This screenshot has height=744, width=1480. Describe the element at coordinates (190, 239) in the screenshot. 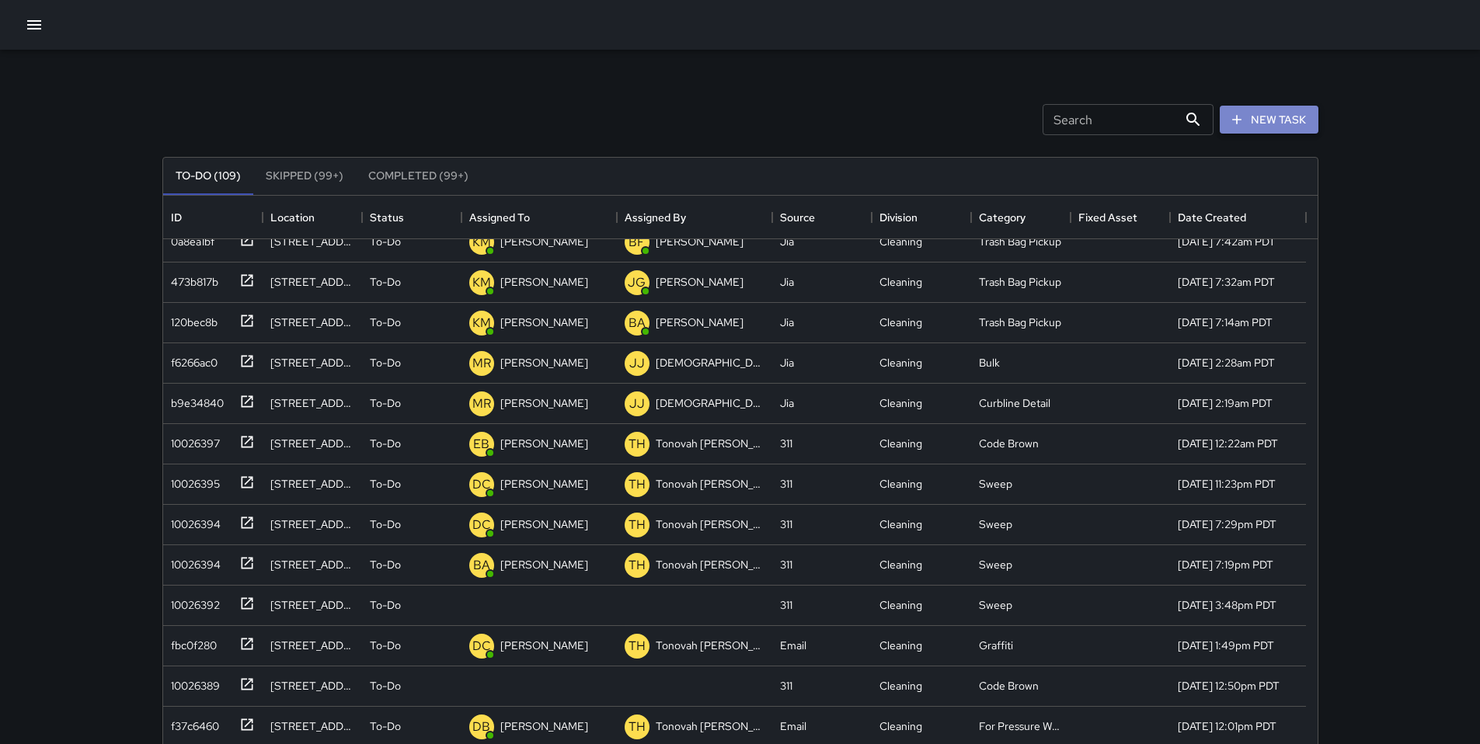

I see `div: 0a8ea1bf` at that location.